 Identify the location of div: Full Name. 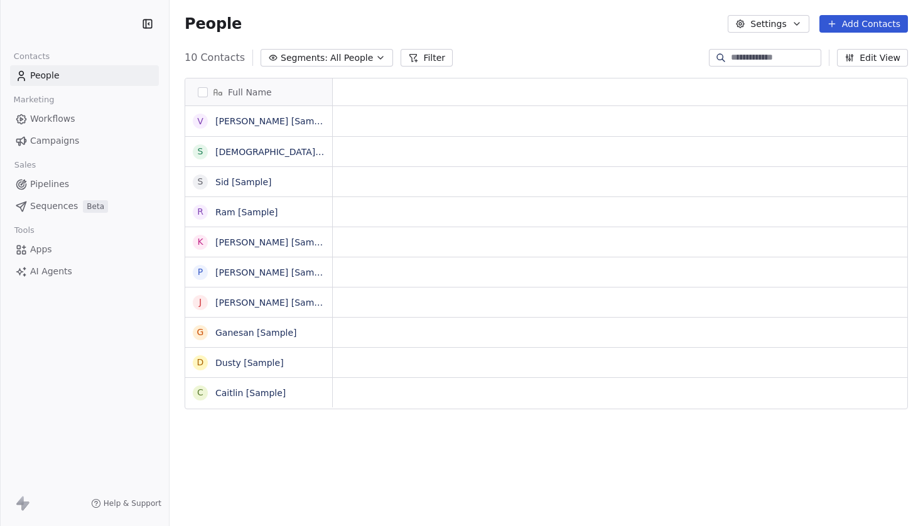
(259, 92).